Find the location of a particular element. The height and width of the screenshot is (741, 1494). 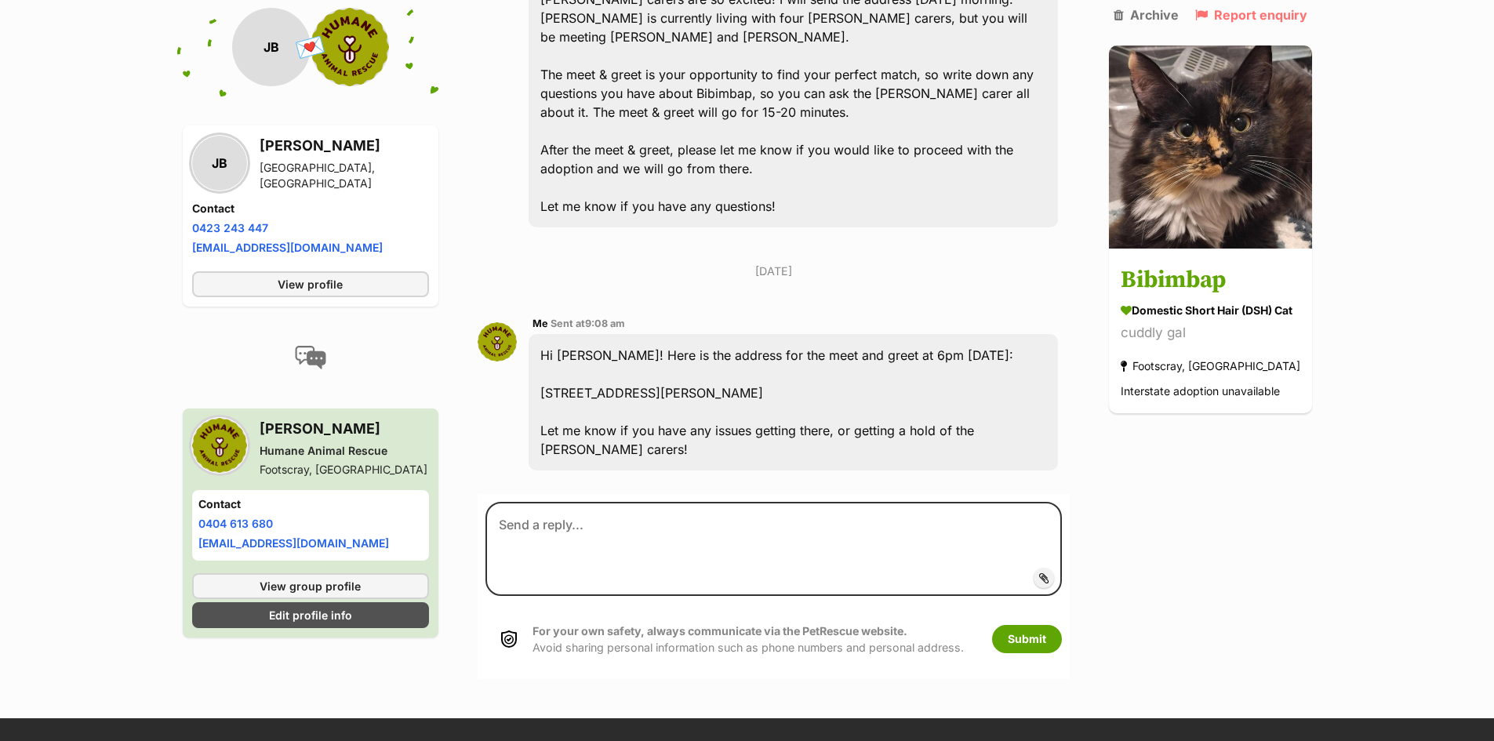

a: View group profile is located at coordinates (311, 586).